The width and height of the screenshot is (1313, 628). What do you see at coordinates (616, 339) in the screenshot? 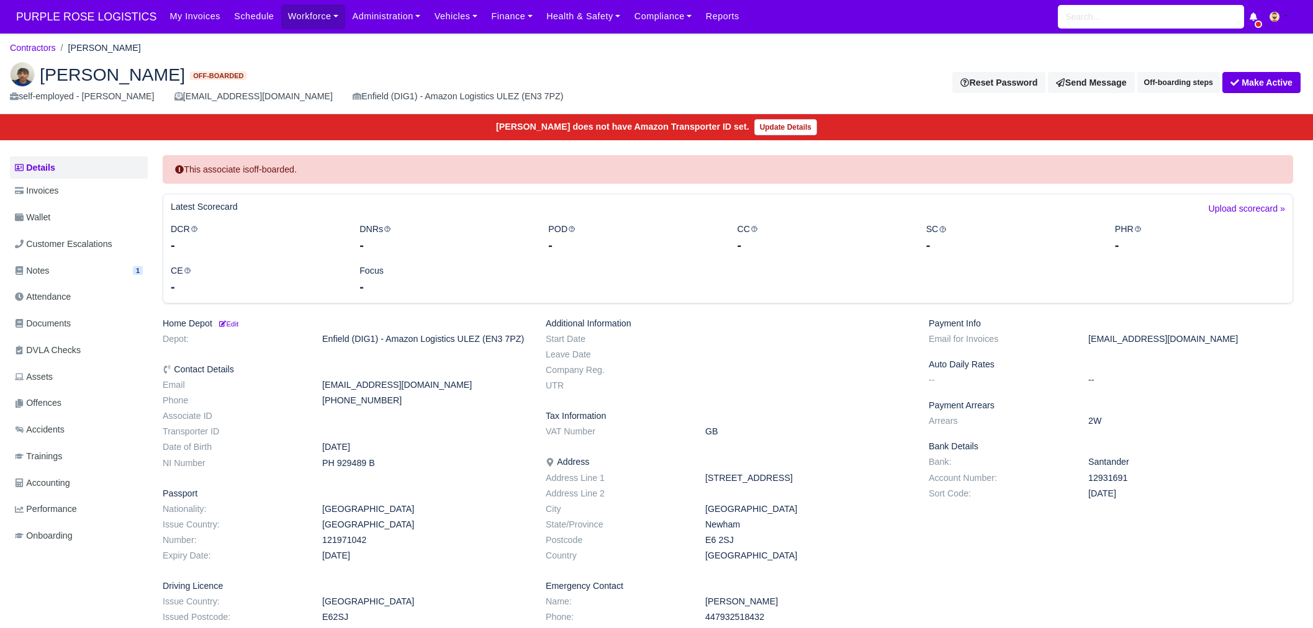
I see `dt: Start Date` at bounding box center [616, 339].